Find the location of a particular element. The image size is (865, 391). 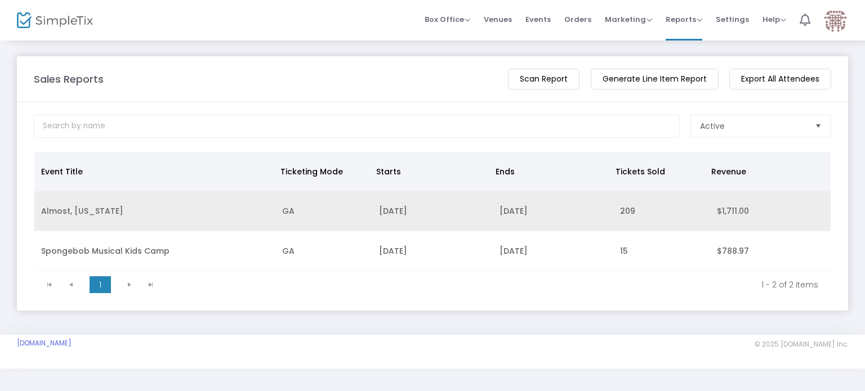

kendo-pager-info: 1 - 2 of 2 items is located at coordinates (494, 285).